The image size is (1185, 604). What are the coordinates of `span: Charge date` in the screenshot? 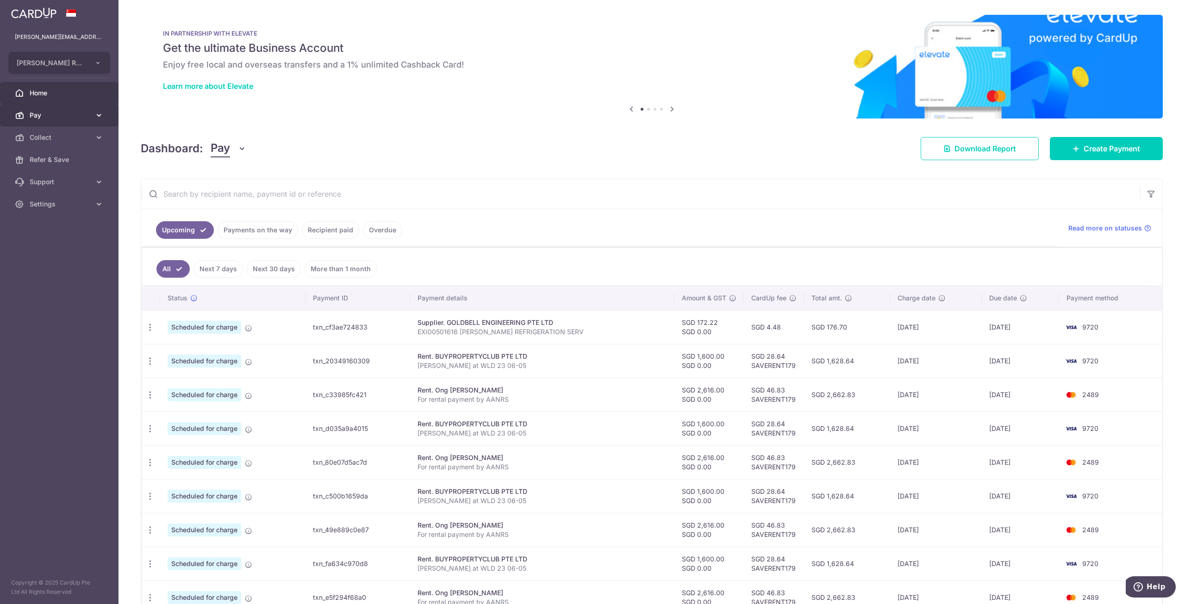 It's located at (917, 298).